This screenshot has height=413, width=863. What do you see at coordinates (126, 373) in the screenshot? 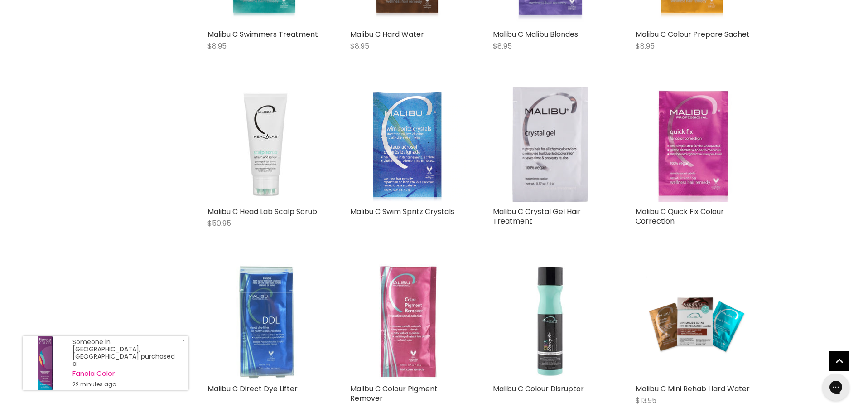
I see `a: Fanola Color` at bounding box center [126, 373].